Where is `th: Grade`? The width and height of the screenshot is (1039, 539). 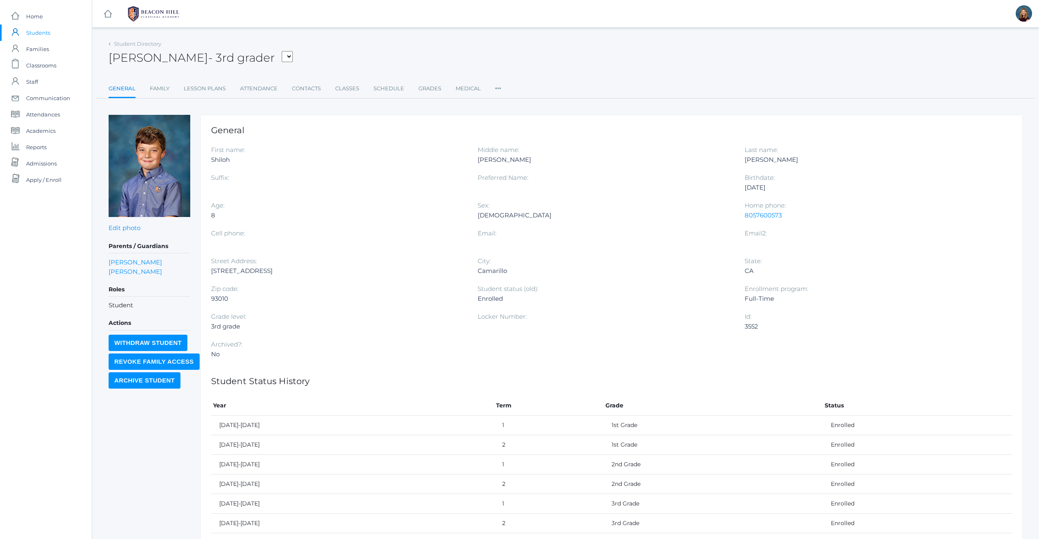
th: Grade is located at coordinates (713, 406).